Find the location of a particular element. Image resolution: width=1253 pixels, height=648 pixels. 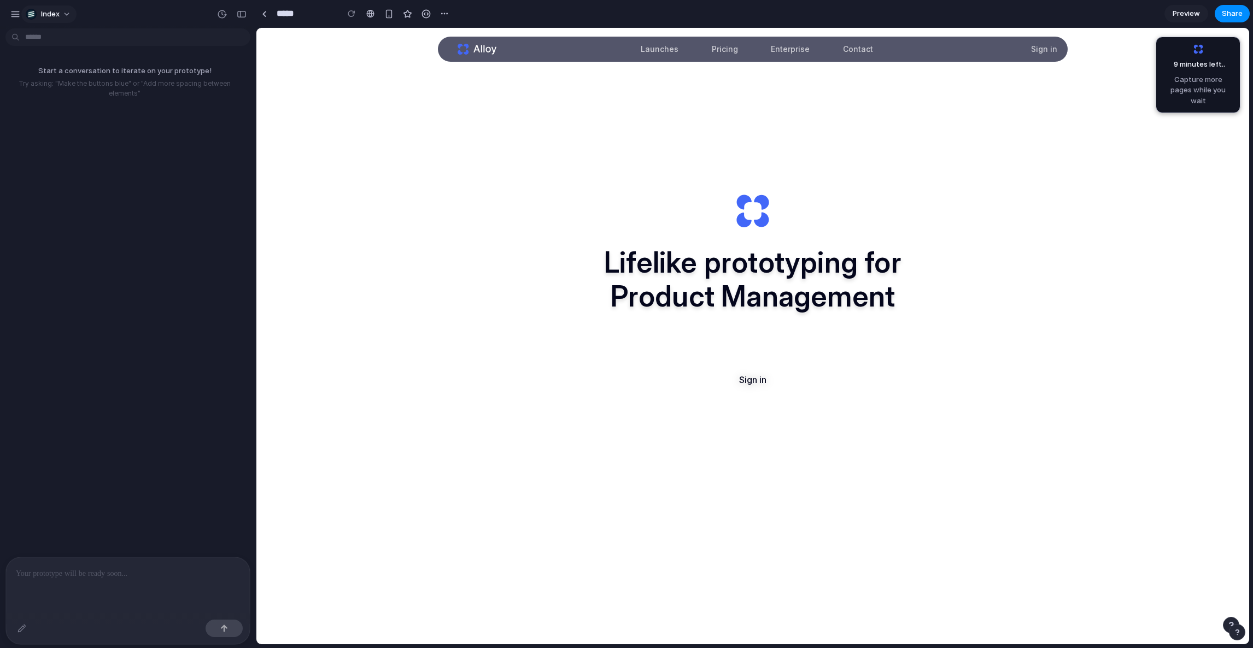

p: Start a conversation to iterate on your prototype! is located at coordinates (125, 71).